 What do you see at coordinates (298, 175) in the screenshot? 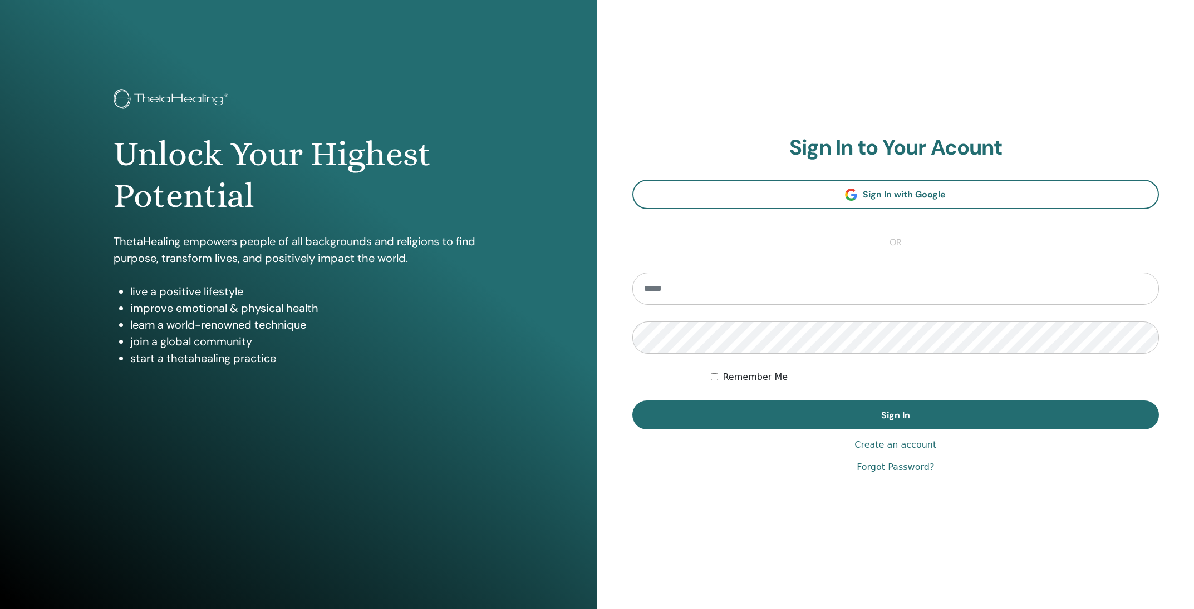
I see `h1: Unlock Your Highest Potential` at bounding box center [298, 175].